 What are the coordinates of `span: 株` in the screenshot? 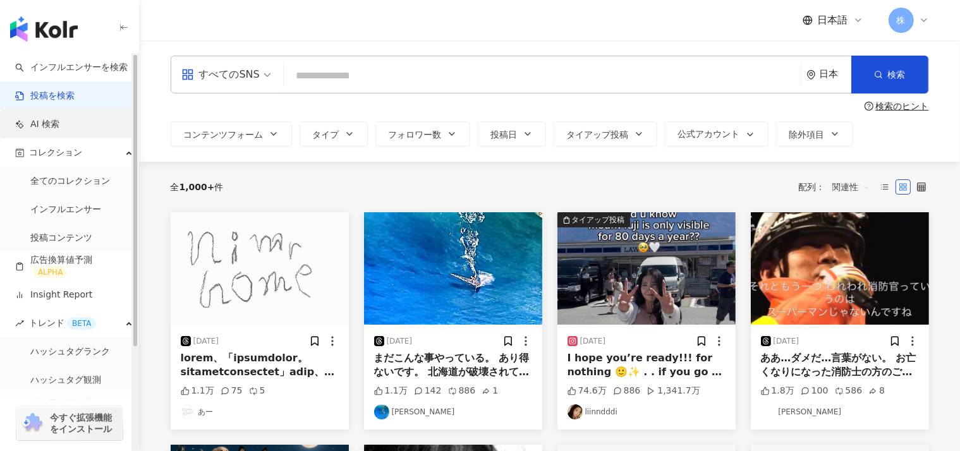 It's located at (901, 20).